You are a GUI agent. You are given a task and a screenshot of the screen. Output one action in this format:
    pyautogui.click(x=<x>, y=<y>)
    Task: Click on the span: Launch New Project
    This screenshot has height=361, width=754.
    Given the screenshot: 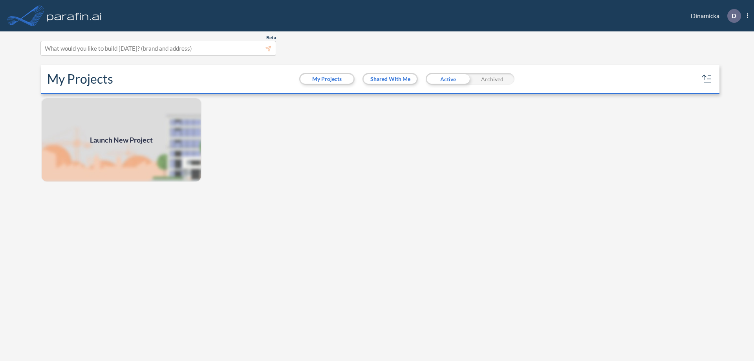 What is the action you would take?
    pyautogui.click(x=121, y=140)
    